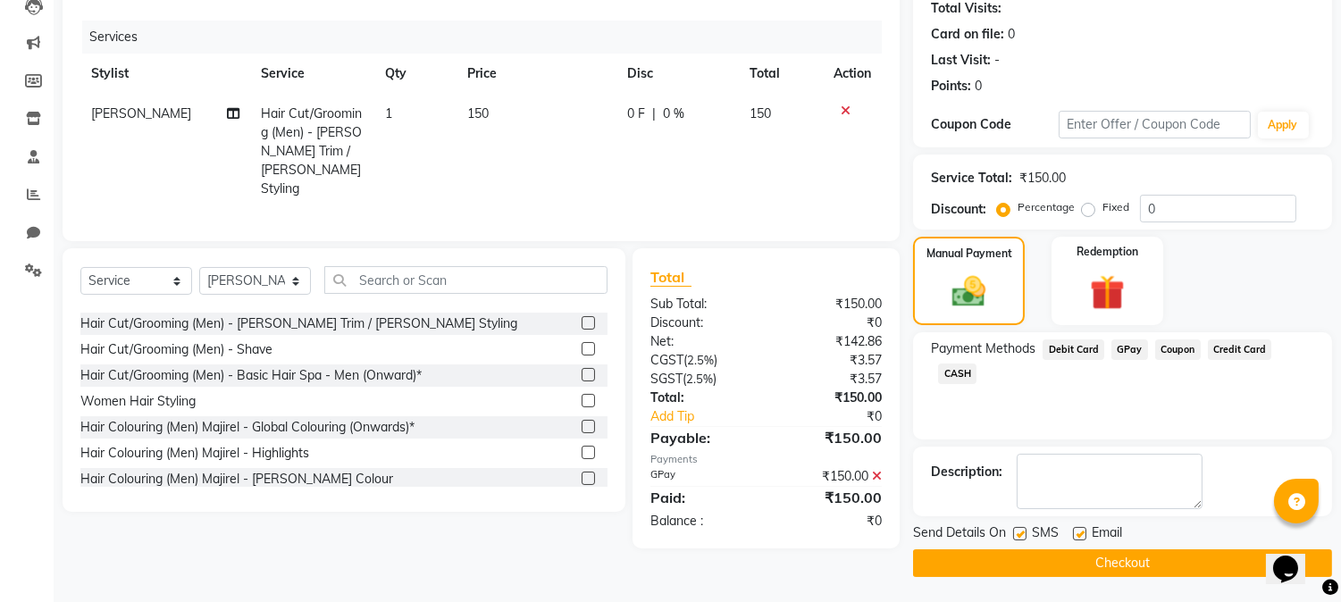 This screenshot has width=1341, height=602. I want to click on th: Service, so click(313, 73).